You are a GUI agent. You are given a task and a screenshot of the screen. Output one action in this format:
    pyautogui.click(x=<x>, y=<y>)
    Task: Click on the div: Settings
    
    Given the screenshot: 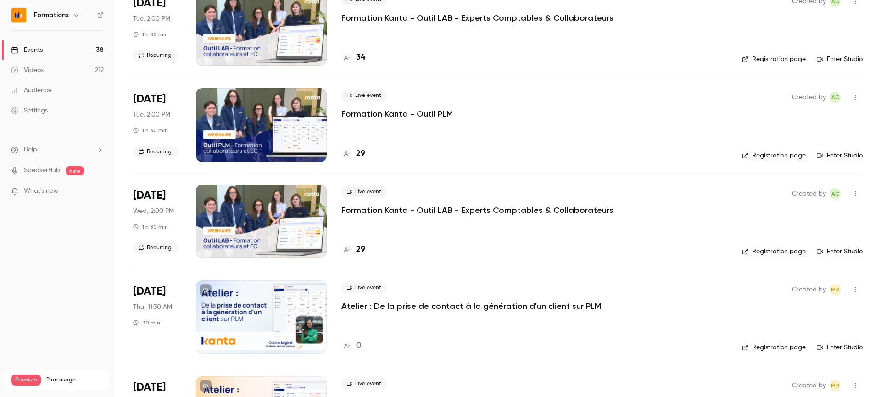 What is the action you would take?
    pyautogui.click(x=29, y=111)
    